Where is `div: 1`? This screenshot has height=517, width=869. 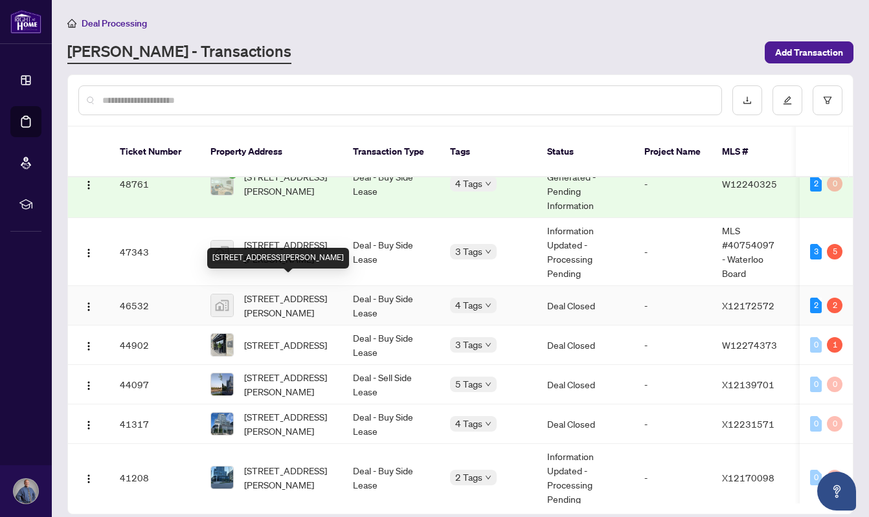 div: 1 is located at coordinates (834, 345).